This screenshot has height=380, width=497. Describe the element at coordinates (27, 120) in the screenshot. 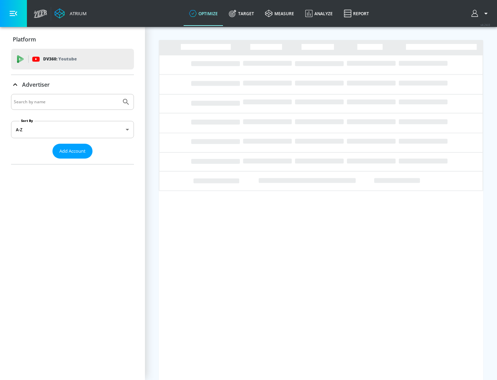

I see `label: Sort By` at that location.